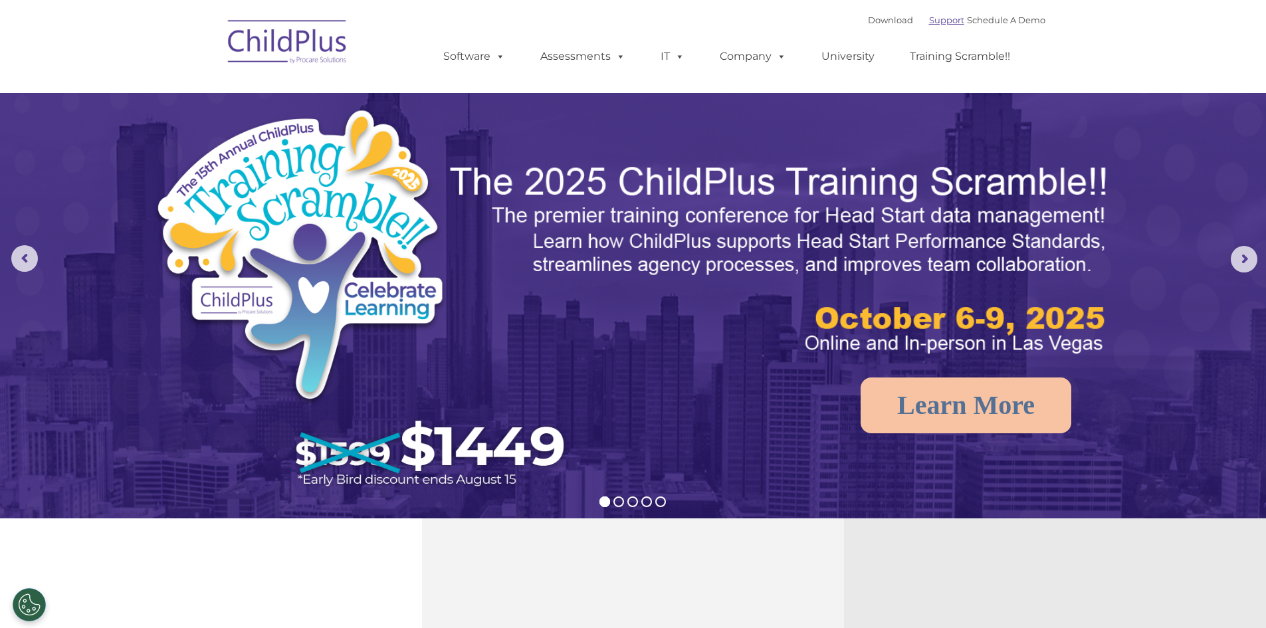  I want to click on a: Support, so click(946, 20).